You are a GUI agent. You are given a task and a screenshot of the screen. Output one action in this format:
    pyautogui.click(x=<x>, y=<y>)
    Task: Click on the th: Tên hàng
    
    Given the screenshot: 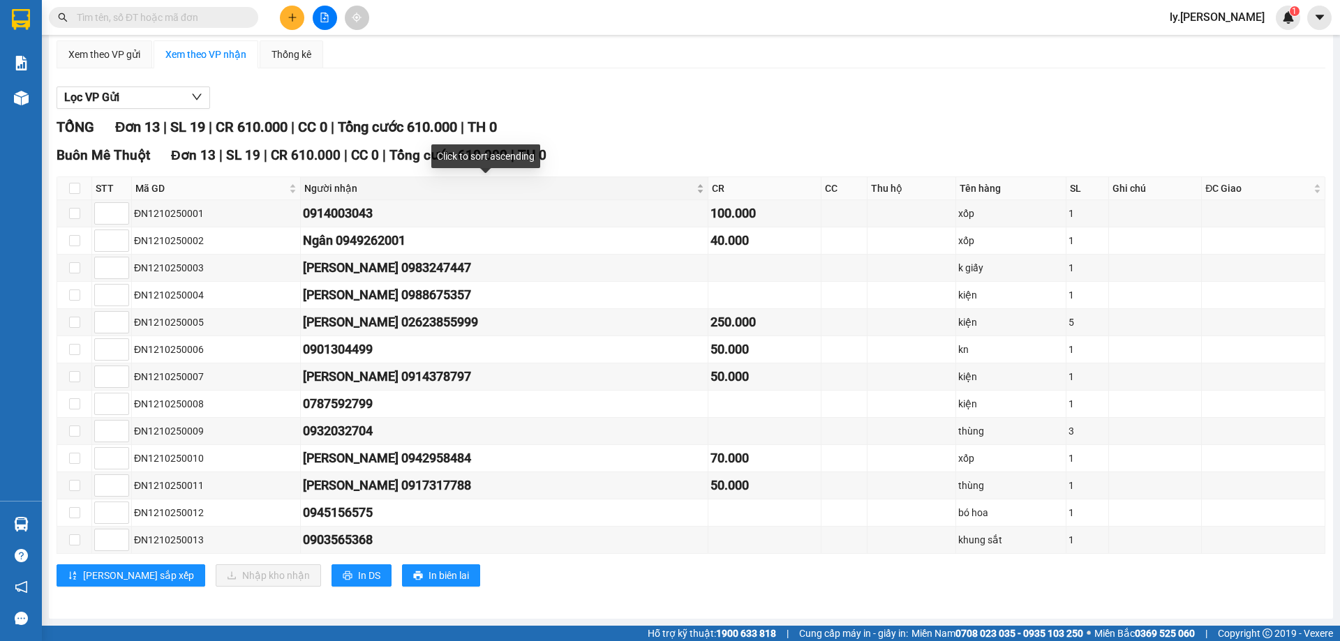 What is the action you would take?
    pyautogui.click(x=1011, y=188)
    